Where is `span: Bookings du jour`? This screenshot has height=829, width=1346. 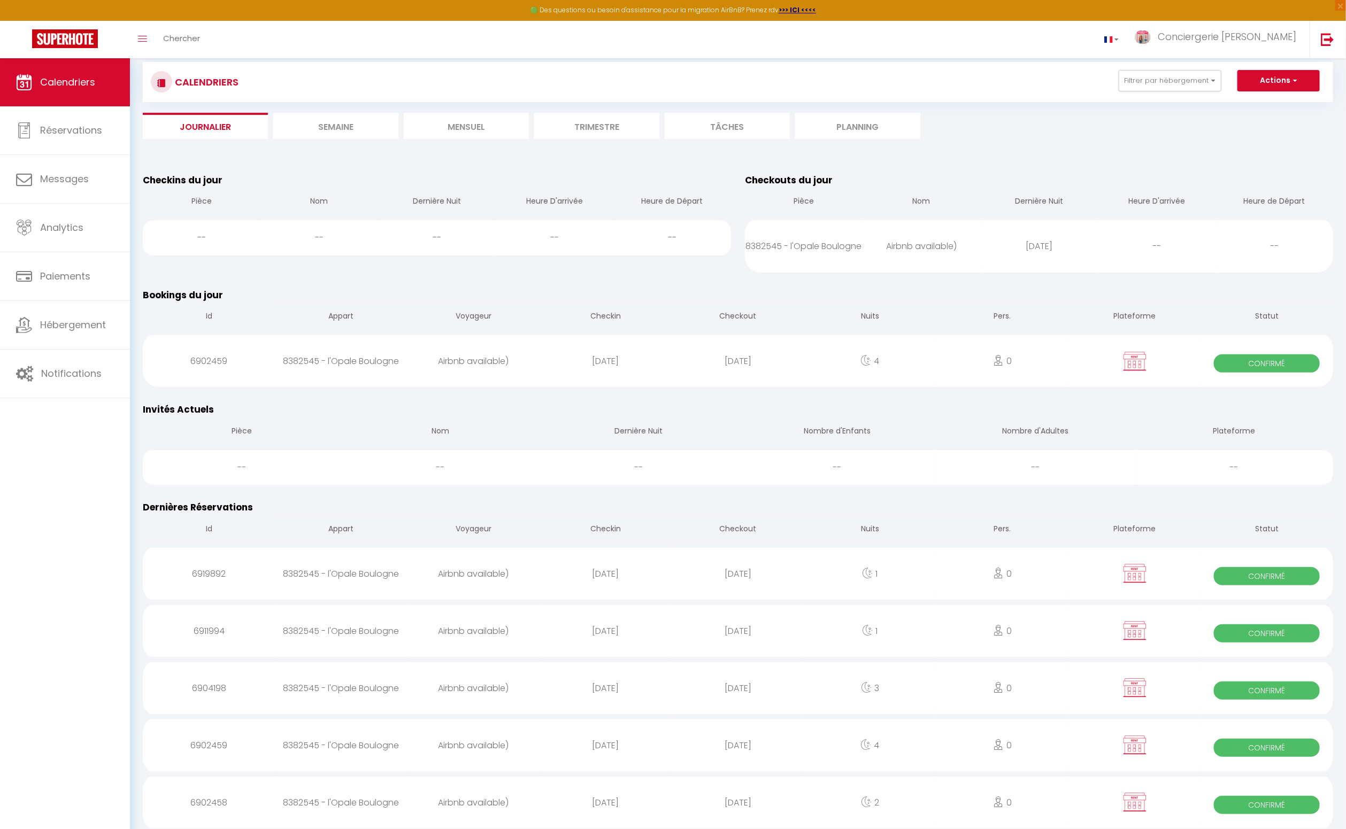
span: Bookings du jour is located at coordinates (183, 295).